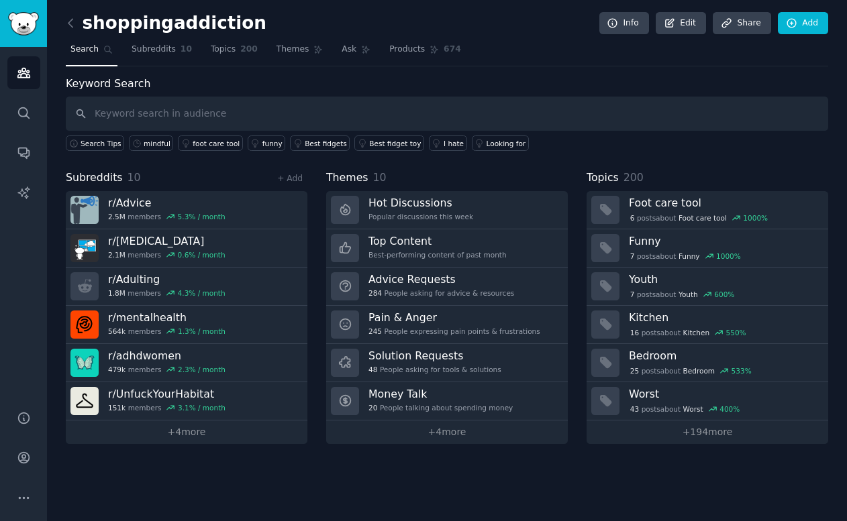  What do you see at coordinates (108, 83) in the screenshot?
I see `label: Keyword Search` at bounding box center [108, 83].